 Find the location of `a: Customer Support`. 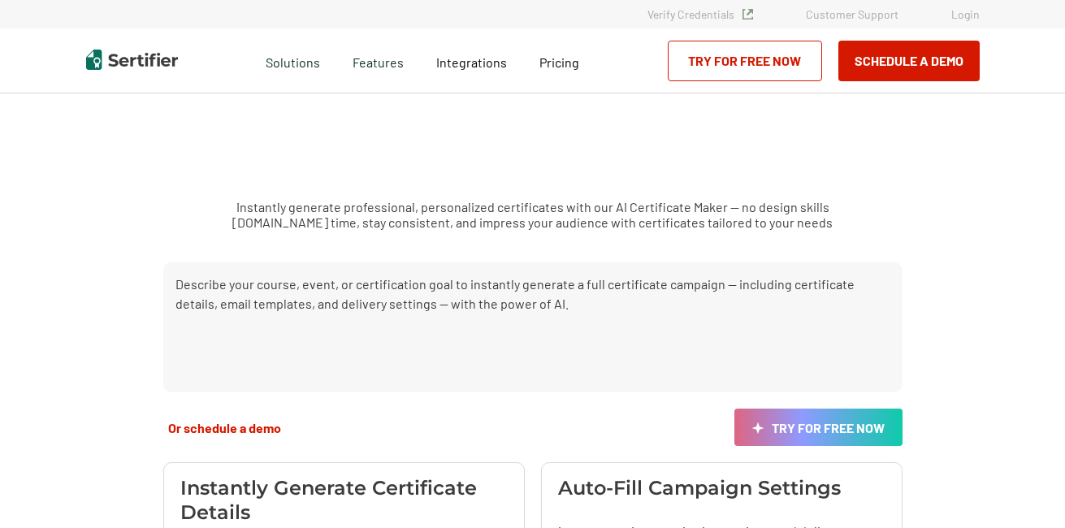

a: Customer Support is located at coordinates (852, 14).